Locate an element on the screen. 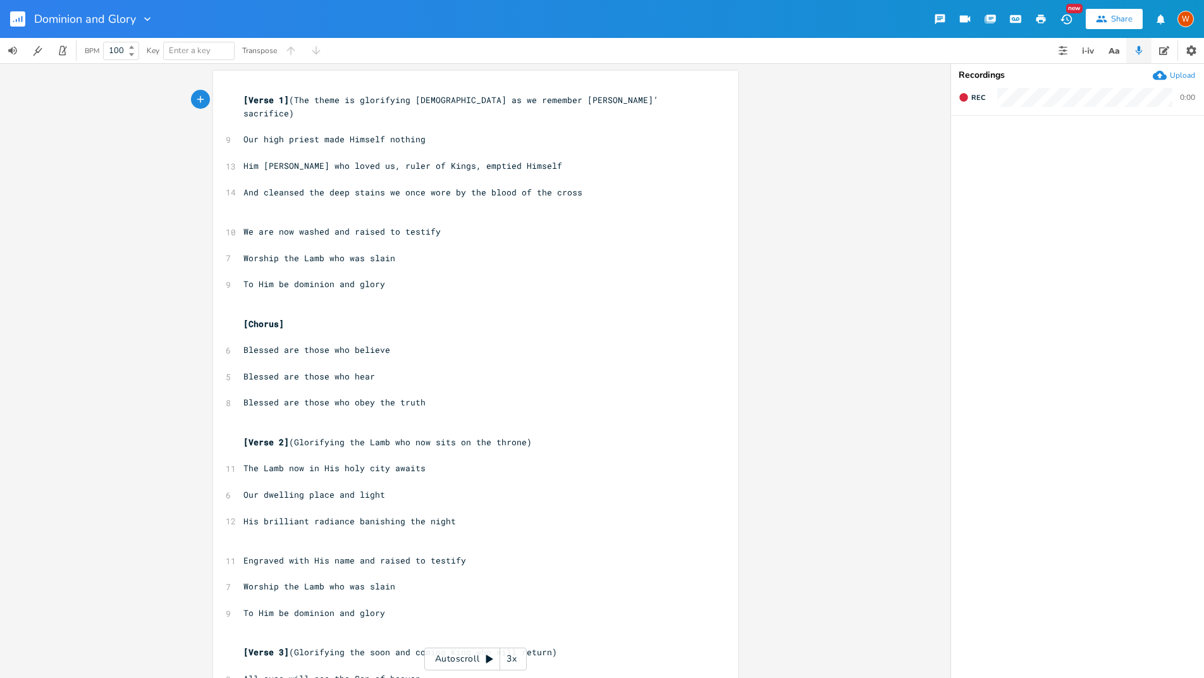  div: Share is located at coordinates (1122, 19).